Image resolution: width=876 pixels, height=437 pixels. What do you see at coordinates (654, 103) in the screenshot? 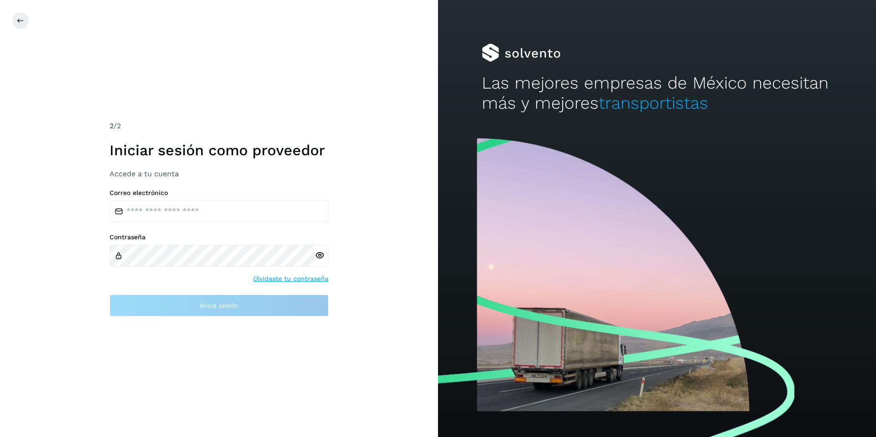
I see `span: transportistas` at bounding box center [654, 103].